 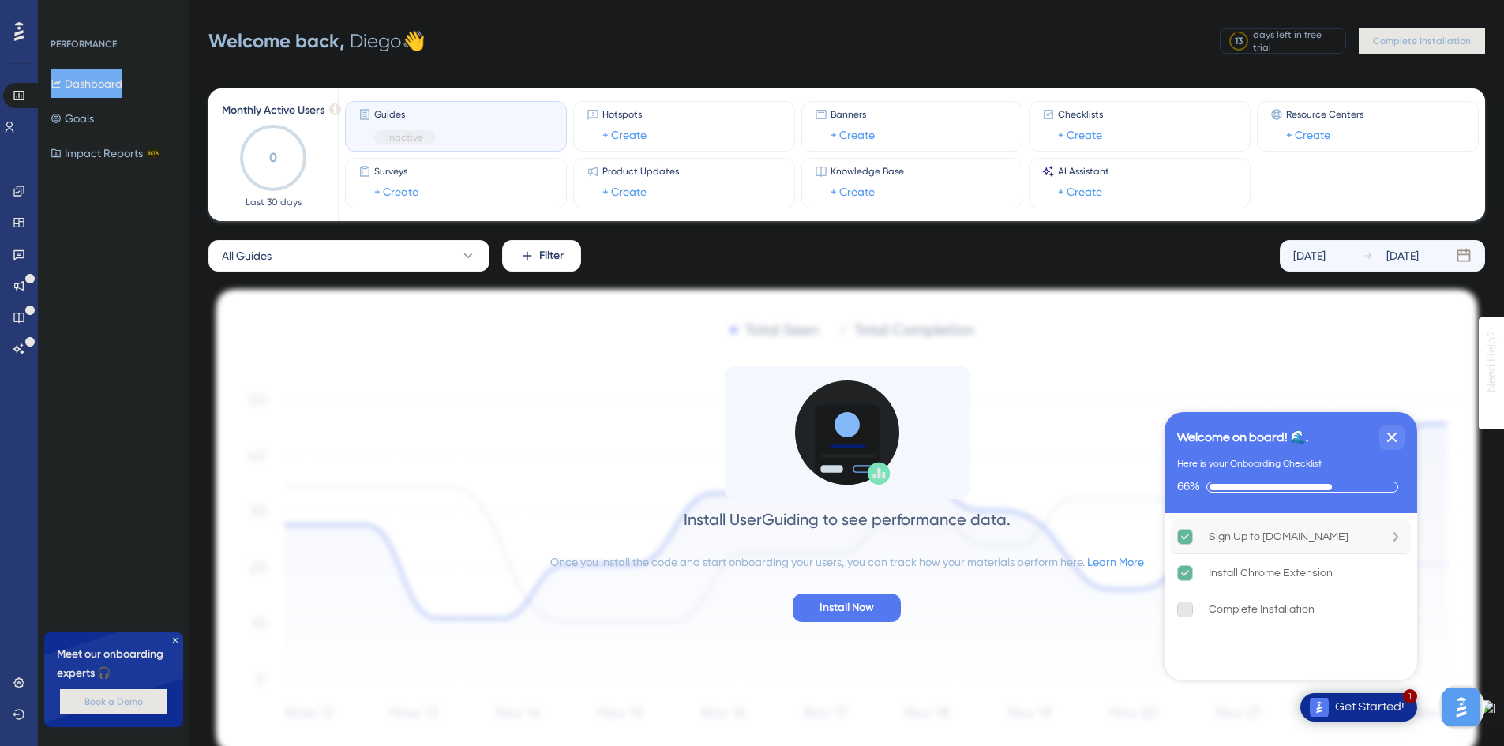 What do you see at coordinates (72, 118) in the screenshot?
I see `button: Goals` at bounding box center [72, 118].